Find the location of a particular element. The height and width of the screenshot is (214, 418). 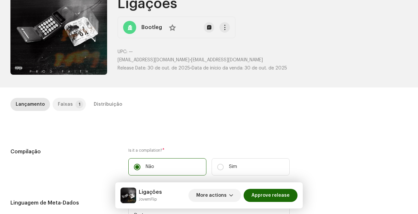

p: Não is located at coordinates (150, 167).